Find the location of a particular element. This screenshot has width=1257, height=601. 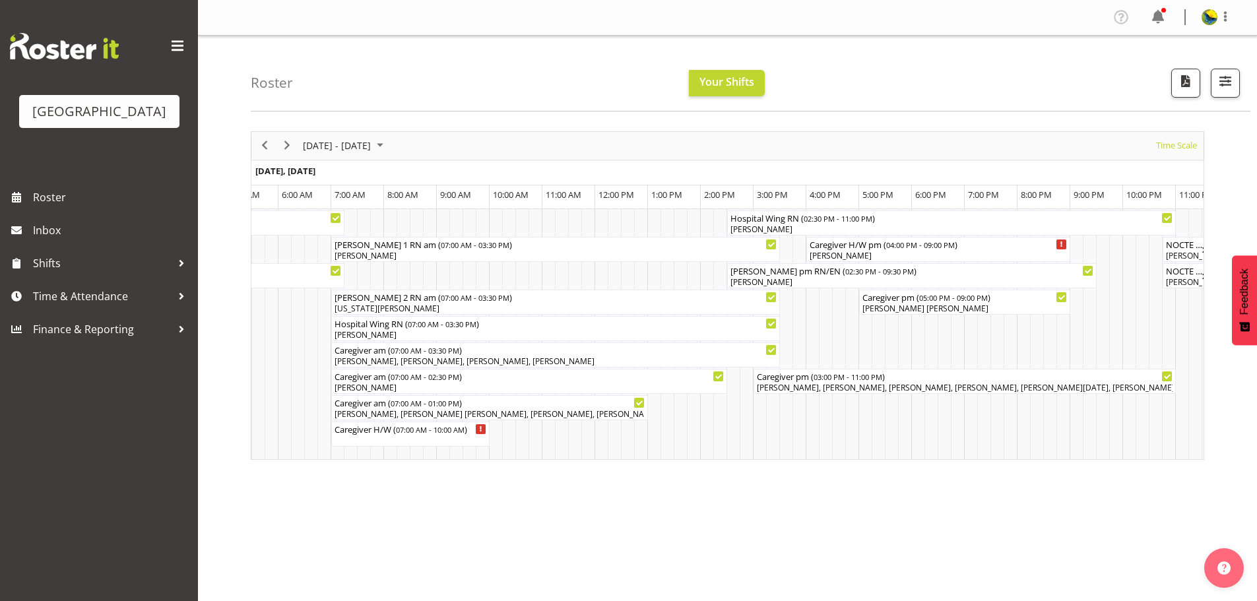

div: Ressie 2 RN am Begin From Sunday, November 16, 2025 at 7:00:00 AM GMT+13:00 Ends At Sunday, Novem... is located at coordinates (556, 302).